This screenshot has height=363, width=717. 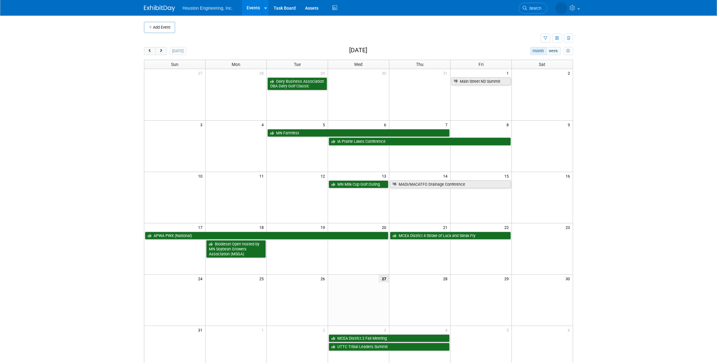 What do you see at coordinates (160, 8) in the screenshot?
I see `img: ExhibitDay` at bounding box center [160, 8].